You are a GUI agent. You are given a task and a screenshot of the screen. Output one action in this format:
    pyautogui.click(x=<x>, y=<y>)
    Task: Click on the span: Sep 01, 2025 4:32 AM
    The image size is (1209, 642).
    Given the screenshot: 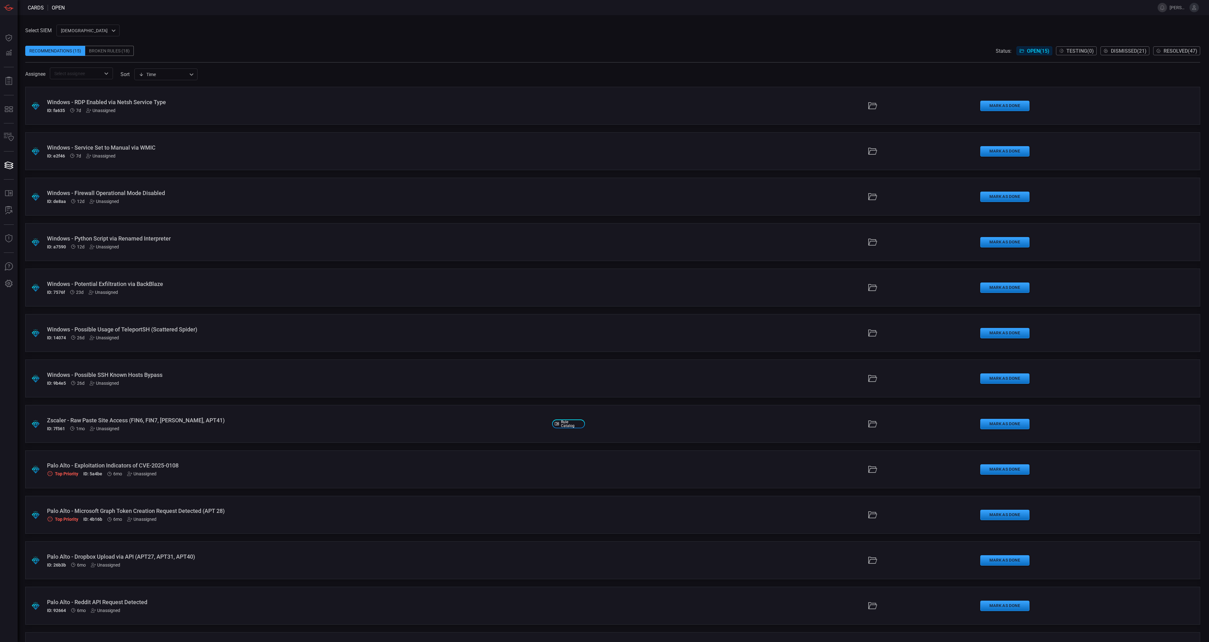 What is the action you would take?
    pyautogui.click(x=80, y=428)
    